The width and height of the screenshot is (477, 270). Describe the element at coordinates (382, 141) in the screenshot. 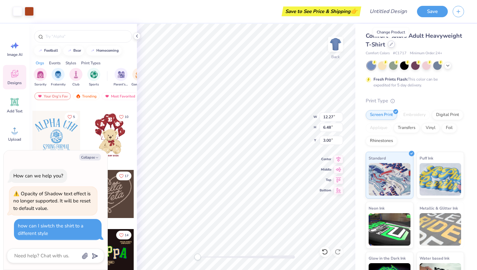

I see `div: Rhinestones` at that location.